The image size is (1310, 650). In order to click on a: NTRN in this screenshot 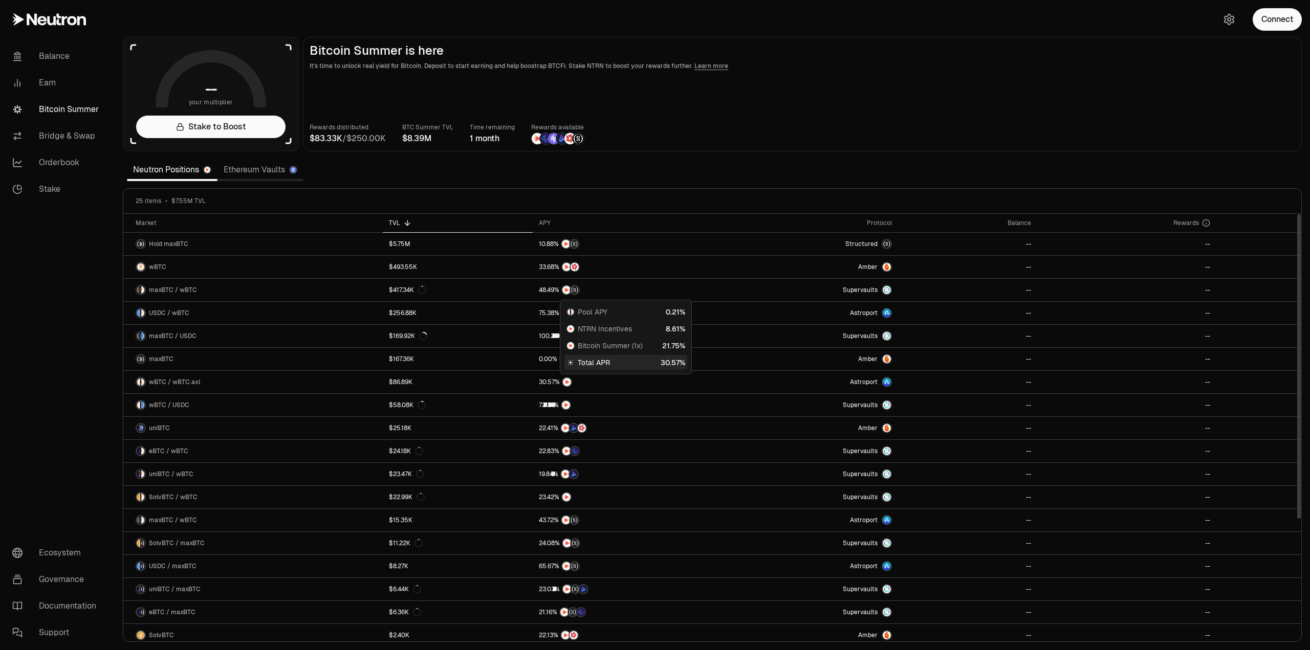, I will do `click(624, 497)`.